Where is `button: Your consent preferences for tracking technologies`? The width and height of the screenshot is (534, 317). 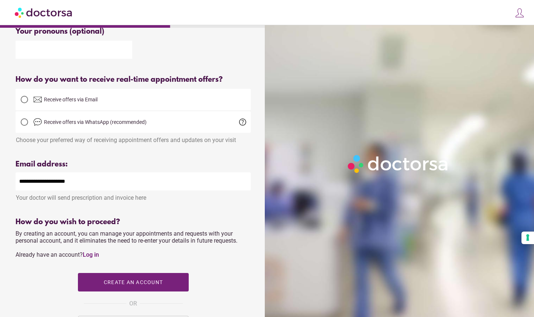
button: Your consent preferences for tracking technologies is located at coordinates (528, 238).